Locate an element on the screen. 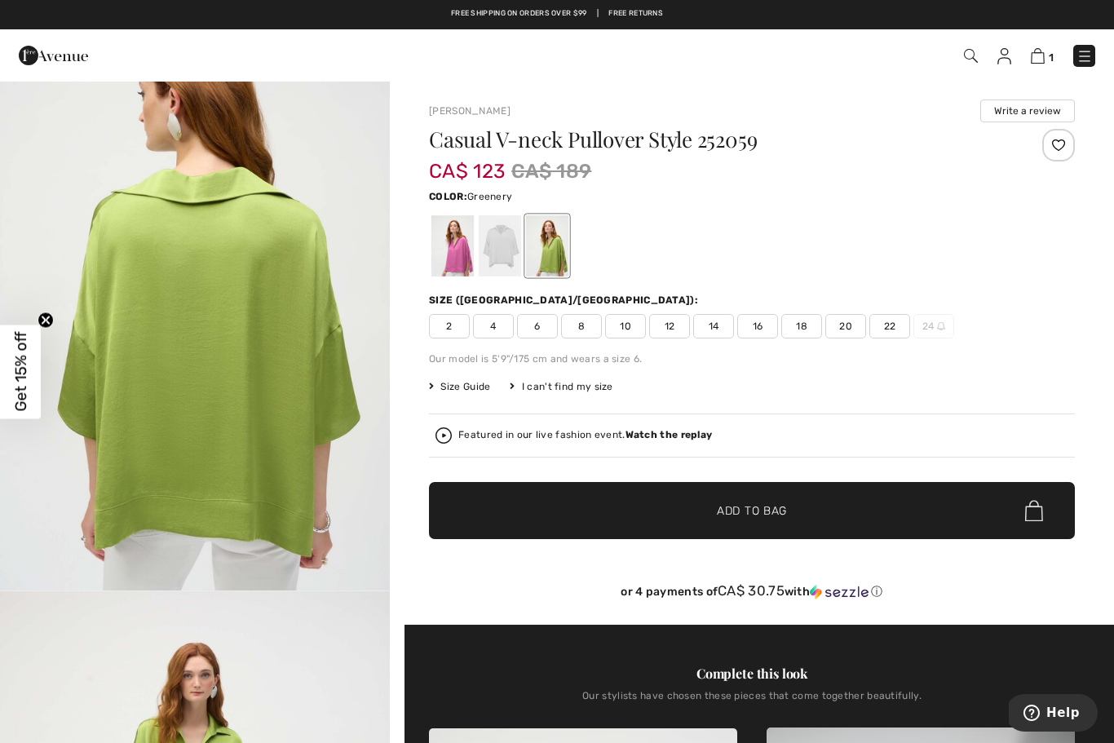 This screenshot has width=1114, height=743. span: 1 is located at coordinates (1052, 57).